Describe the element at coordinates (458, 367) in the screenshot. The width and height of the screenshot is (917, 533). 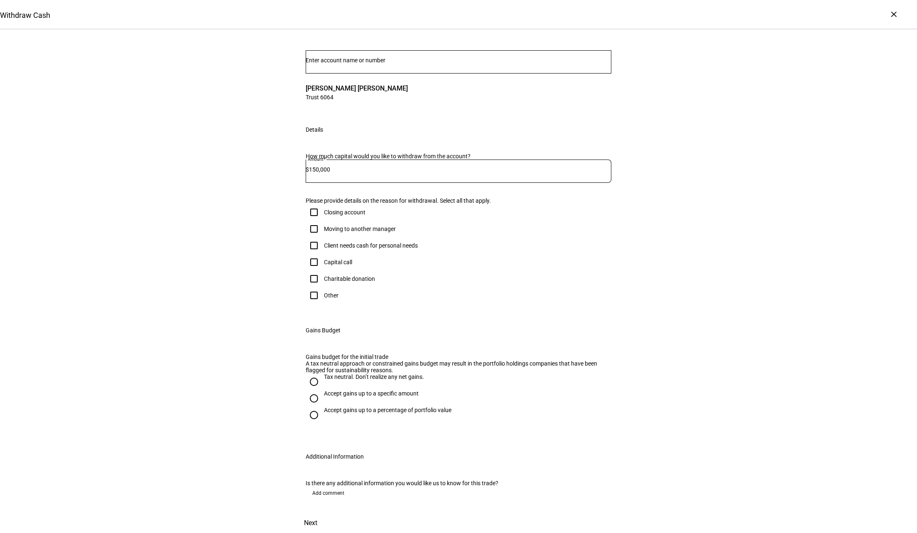
I see `div: A tax neutral approach or constrained gains budget may result in the portfolio holdings companies...` at that location.